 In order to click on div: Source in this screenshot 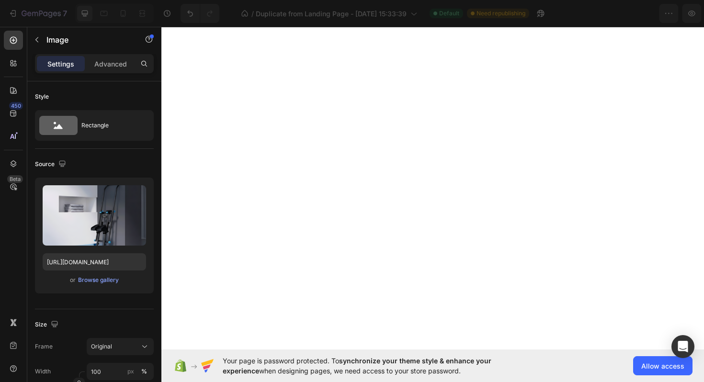, I will do `click(51, 164)`.